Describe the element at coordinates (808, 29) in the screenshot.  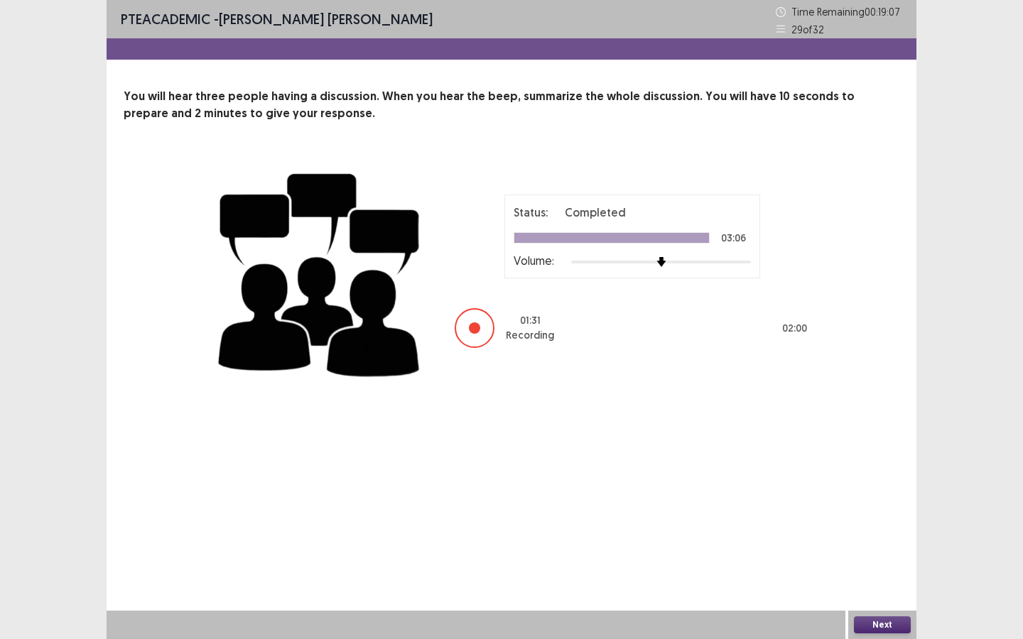
I see `p: 29 of 32` at that location.